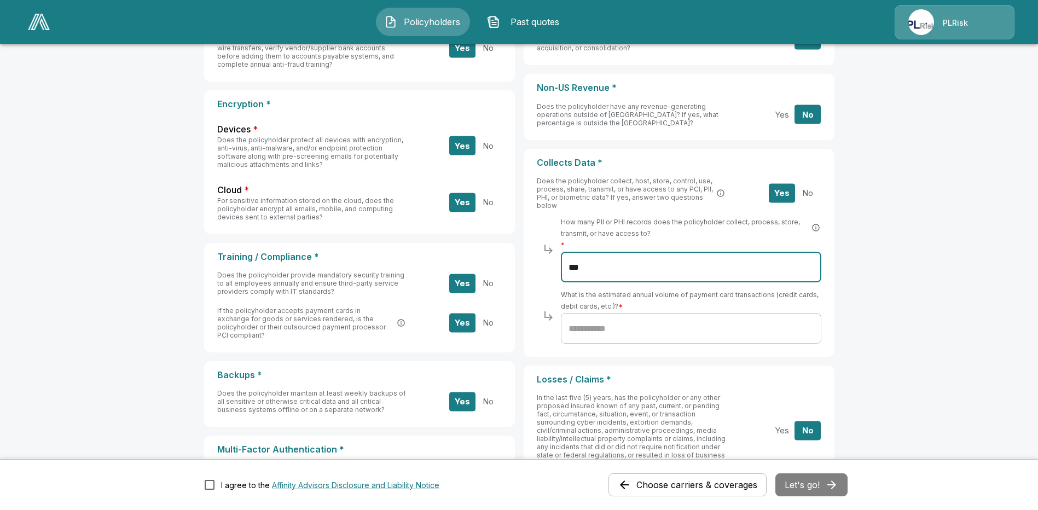 Image resolution: width=1038 pixels, height=510 pixels. What do you see at coordinates (401, 323) in the screenshot?
I see `button: PCI DSS (Payment Card Industry Data Security Standard) is a set of security standards designed to...` at bounding box center [401, 323].